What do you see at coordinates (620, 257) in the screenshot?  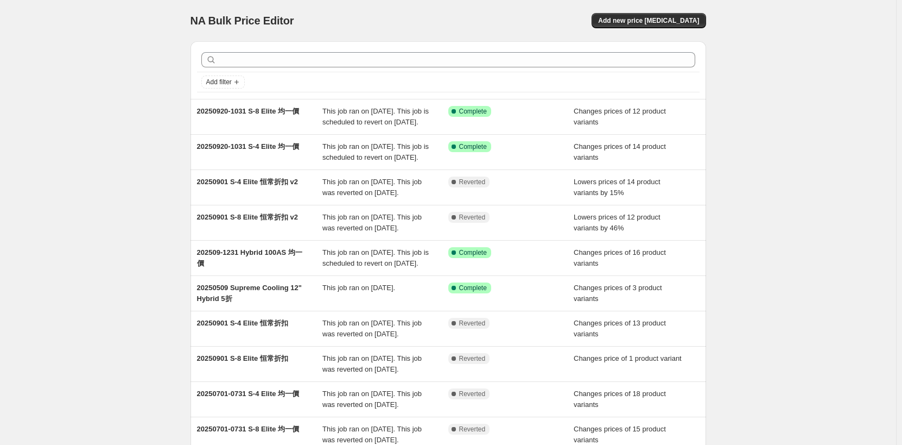 I see `span: Changes prices of 16 product variants` at bounding box center [620, 257].